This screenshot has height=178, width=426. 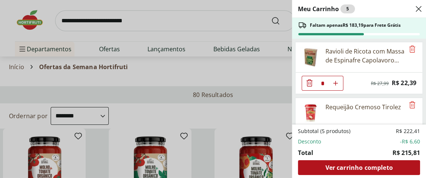 I want to click on button: Diminuir Quantidade, so click(x=309, y=83).